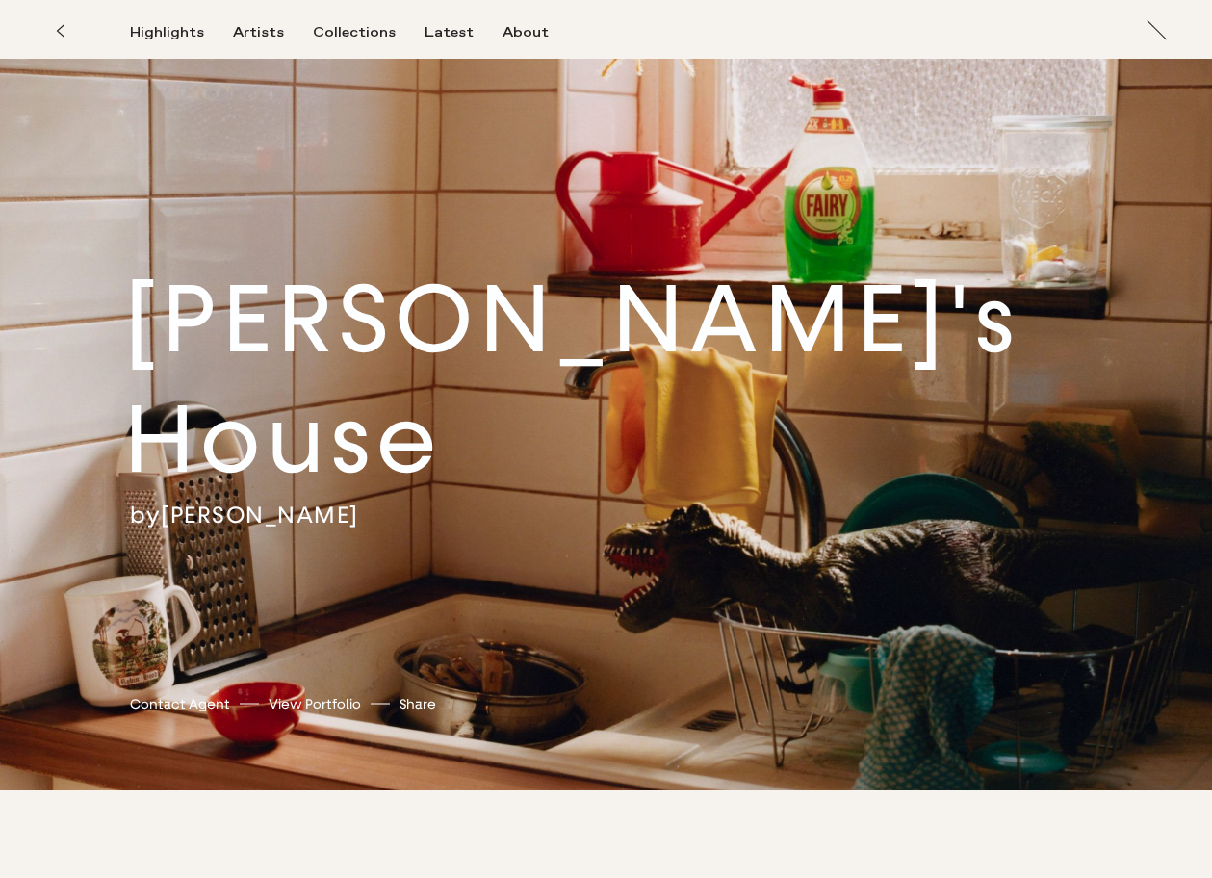 The height and width of the screenshot is (878, 1212). Describe the element at coordinates (540, 33) in the screenshot. I see `button: About` at that location.